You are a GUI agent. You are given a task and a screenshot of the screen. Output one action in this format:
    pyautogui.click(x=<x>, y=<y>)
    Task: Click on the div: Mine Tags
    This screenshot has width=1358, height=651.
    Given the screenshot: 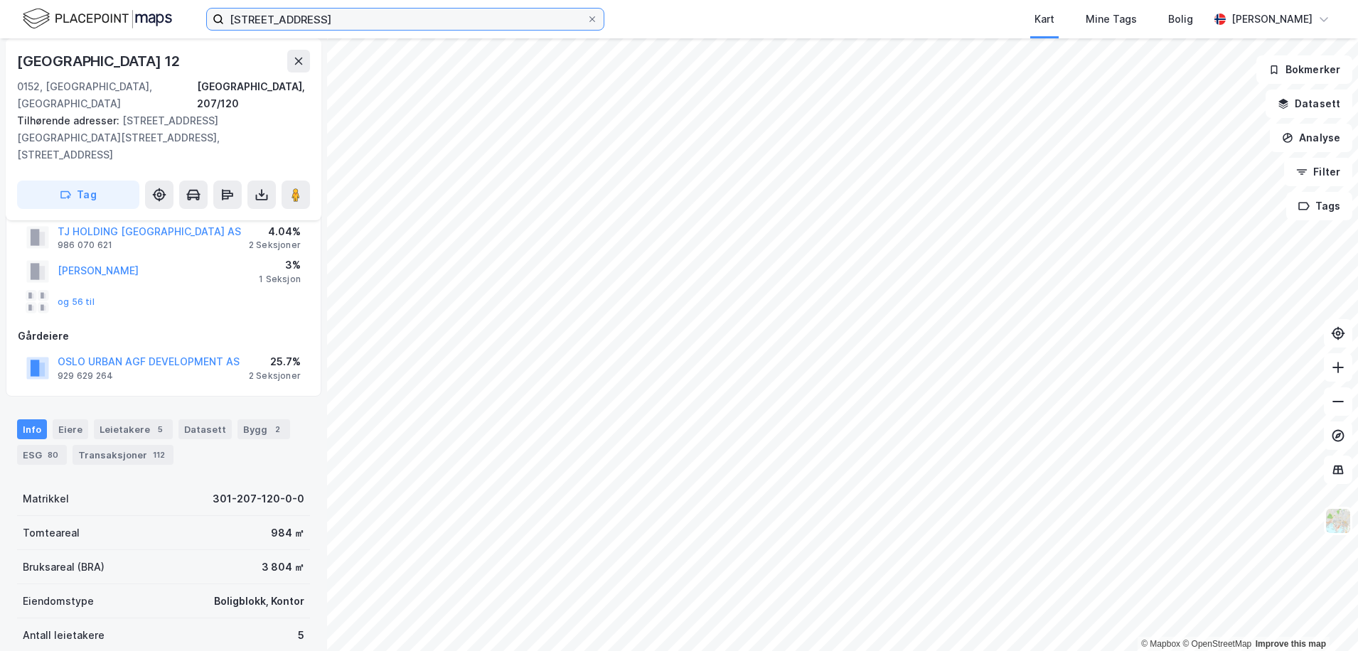 What is the action you would take?
    pyautogui.click(x=1111, y=19)
    